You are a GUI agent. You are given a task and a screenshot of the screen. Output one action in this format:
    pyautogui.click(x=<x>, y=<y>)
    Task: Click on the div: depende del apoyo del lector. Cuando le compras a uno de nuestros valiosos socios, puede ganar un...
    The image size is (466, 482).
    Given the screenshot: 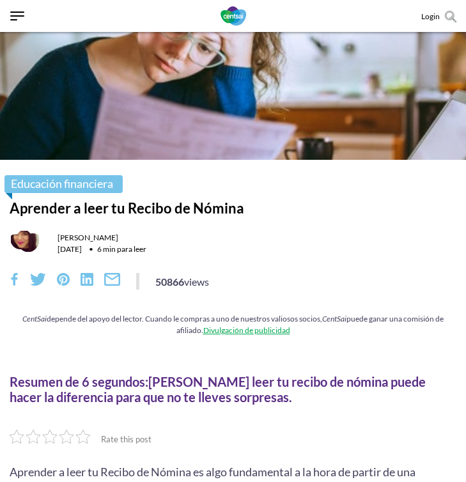 What is the action you would take?
    pyautogui.click(x=233, y=324)
    